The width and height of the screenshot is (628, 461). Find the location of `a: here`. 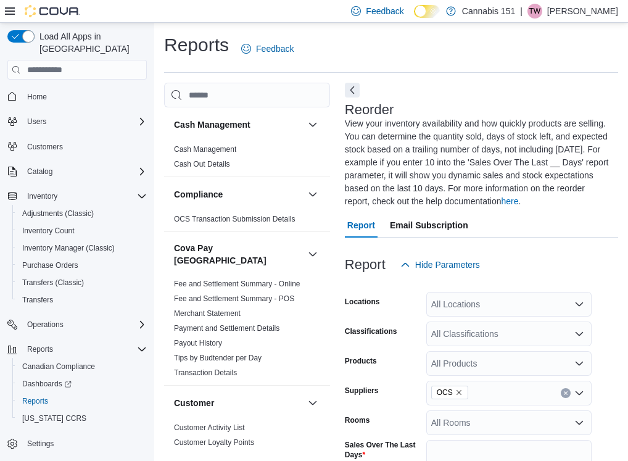

a: here is located at coordinates (511, 201).